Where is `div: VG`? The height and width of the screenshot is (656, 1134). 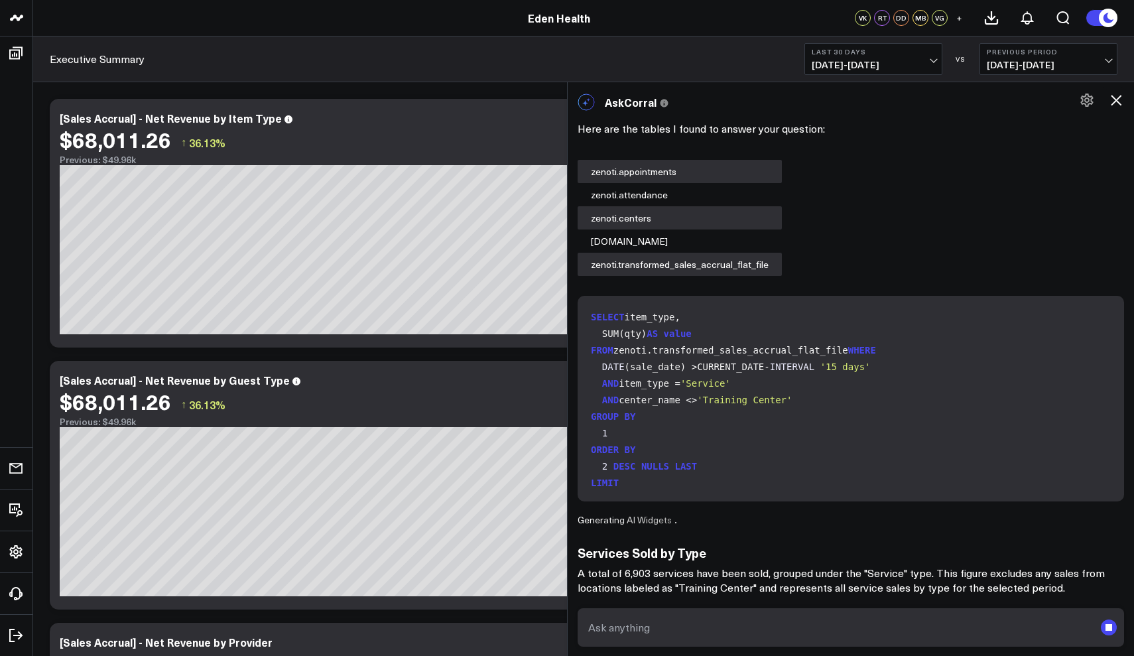
div: VG is located at coordinates (940, 18).